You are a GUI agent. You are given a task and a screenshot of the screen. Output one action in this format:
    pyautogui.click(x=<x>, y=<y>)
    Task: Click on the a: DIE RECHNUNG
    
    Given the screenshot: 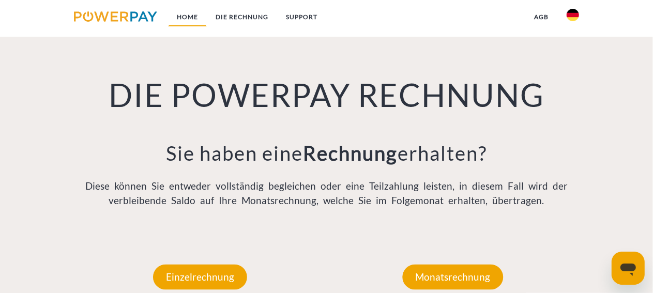 What is the action you would take?
    pyautogui.click(x=242, y=17)
    